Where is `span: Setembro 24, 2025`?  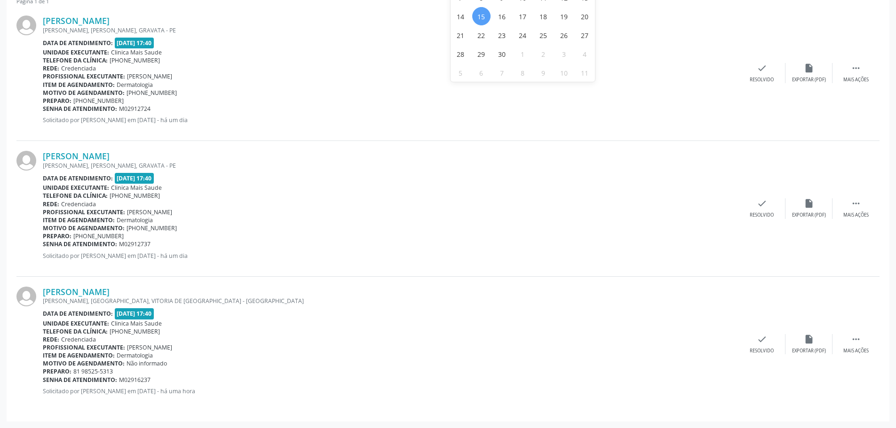
span: Setembro 24, 2025 is located at coordinates (523, 35).